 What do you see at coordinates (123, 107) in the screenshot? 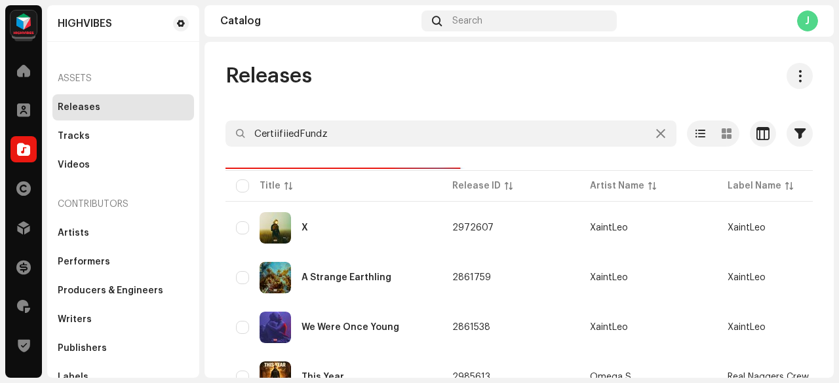
I see `re-m-nav-item: Releases` at bounding box center [123, 107].